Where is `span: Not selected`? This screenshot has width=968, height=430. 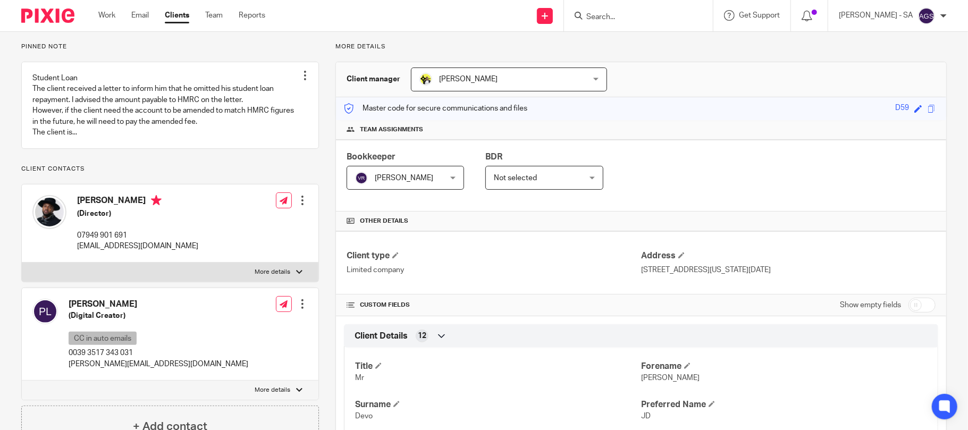
span: Not selected is located at coordinates (515, 178).